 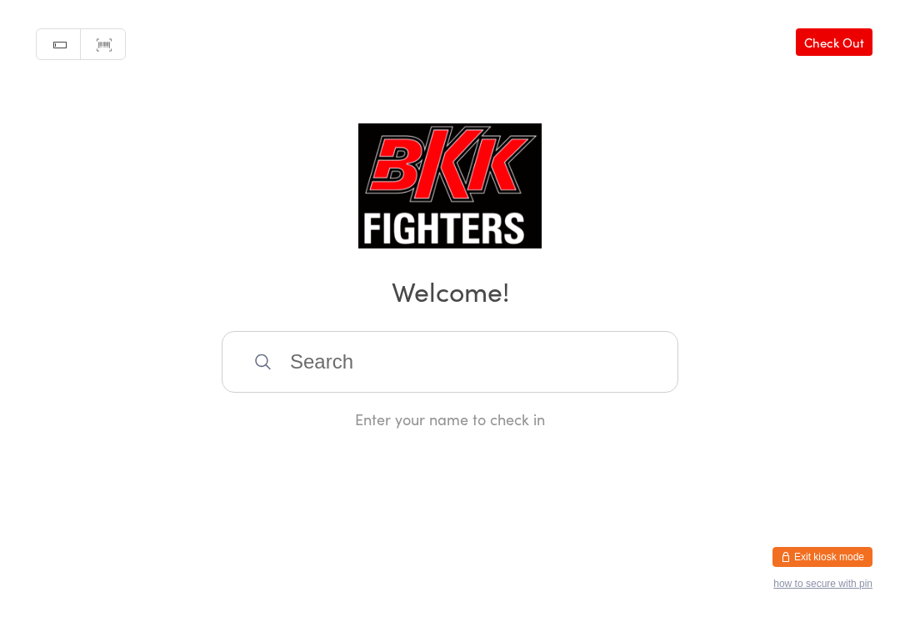 I want to click on button: how to secure with pin, so click(x=822, y=583).